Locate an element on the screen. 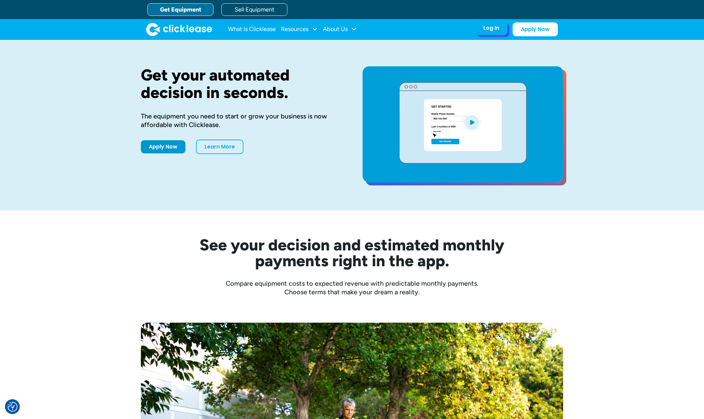  h1: Get your automated decision in seconds. is located at coordinates (241, 84).